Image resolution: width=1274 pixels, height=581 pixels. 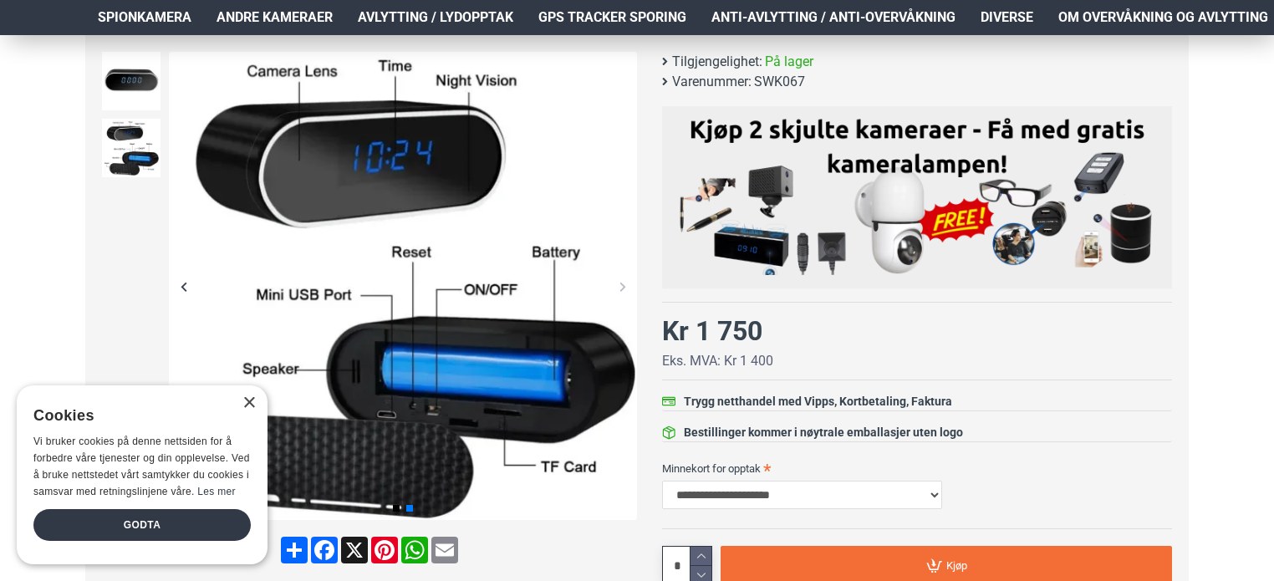 I want to click on div: Trygg netthandel med Vipps, Kortbetaling, Faktura, so click(x=817, y=401).